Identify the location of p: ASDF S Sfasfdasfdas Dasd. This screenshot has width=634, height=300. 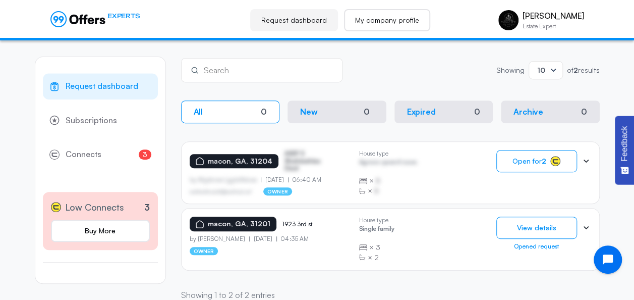
(310, 160).